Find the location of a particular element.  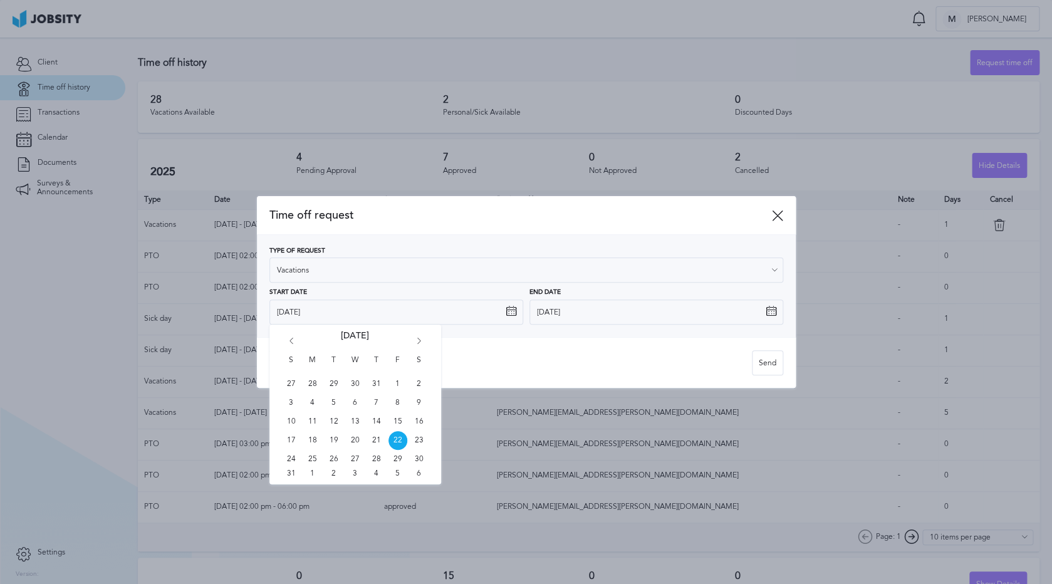

span: Sat Aug 23 2025 is located at coordinates (419, 441).